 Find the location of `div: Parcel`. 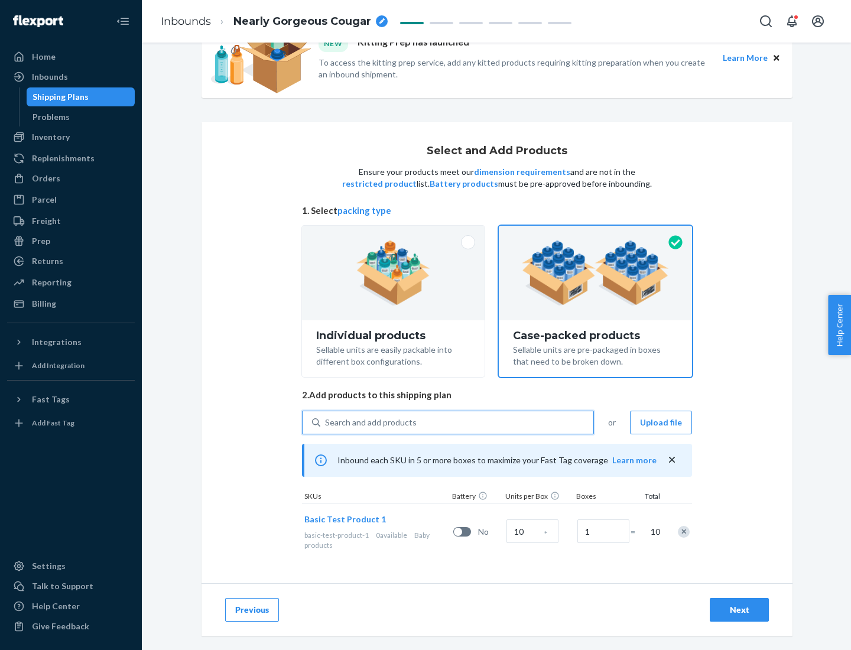

div: Parcel is located at coordinates (44, 200).